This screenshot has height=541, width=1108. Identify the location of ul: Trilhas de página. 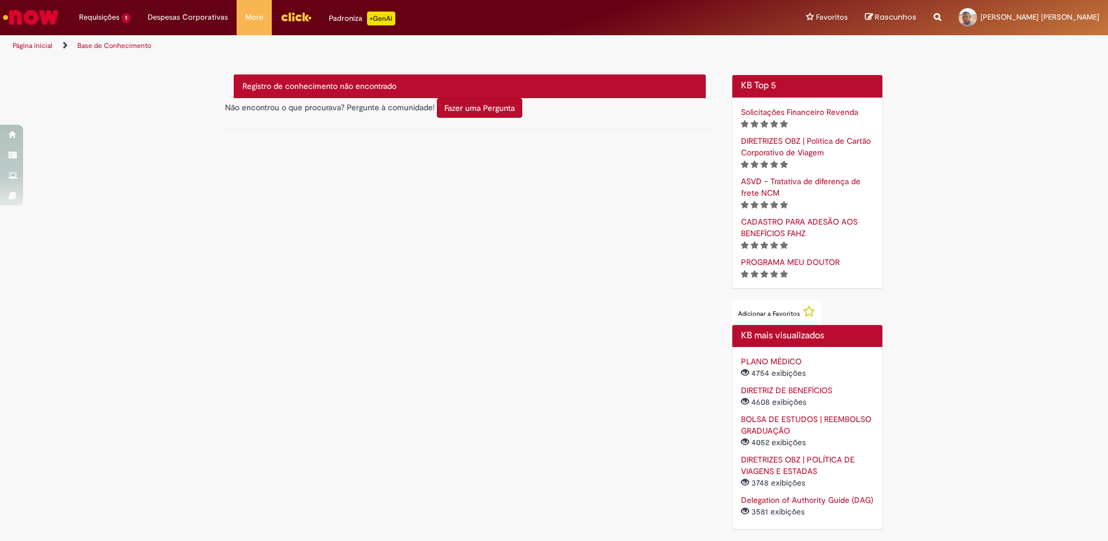
(369, 46).